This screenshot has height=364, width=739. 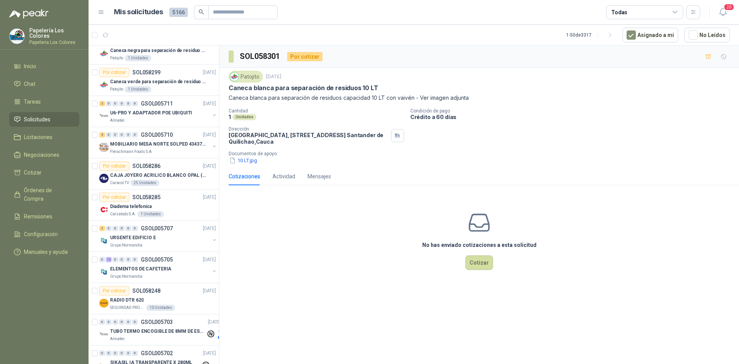 I want to click on p: GSOL005707, so click(x=157, y=228).